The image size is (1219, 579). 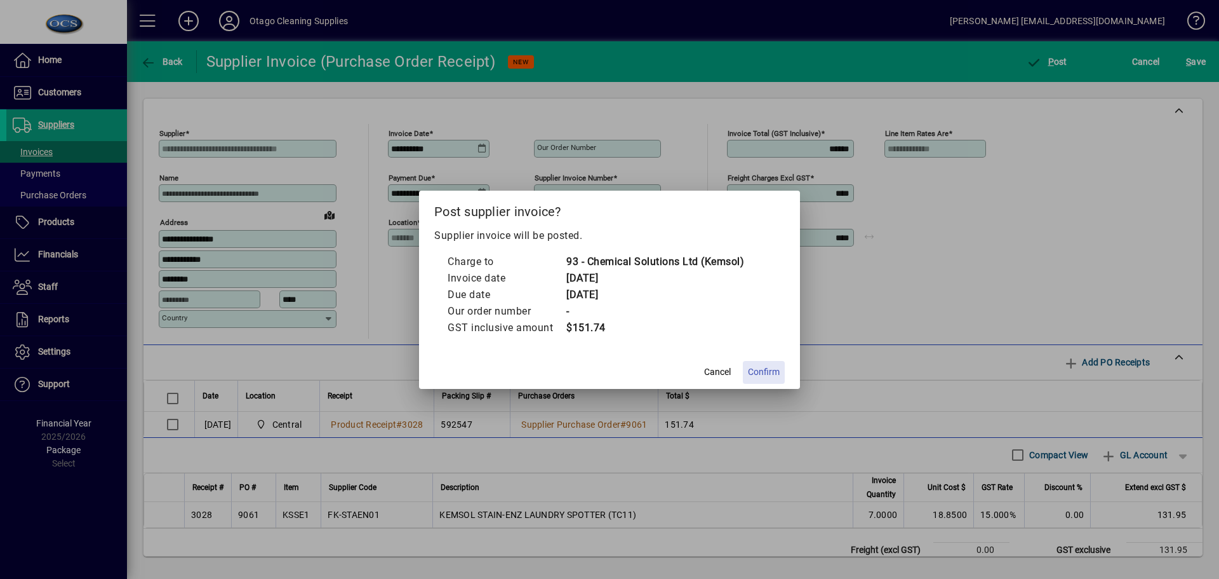 What do you see at coordinates (506, 311) in the screenshot?
I see `td: Our order number` at bounding box center [506, 311].